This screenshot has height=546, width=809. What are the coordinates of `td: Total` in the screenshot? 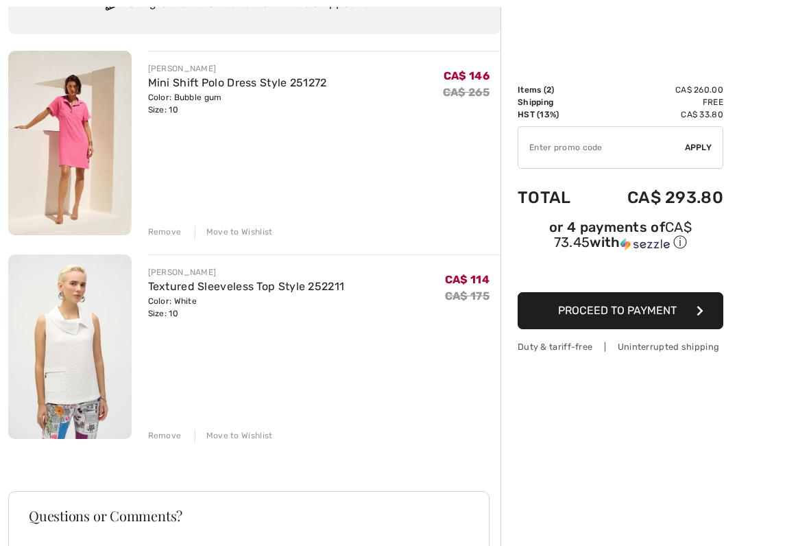 It's located at (554, 198).